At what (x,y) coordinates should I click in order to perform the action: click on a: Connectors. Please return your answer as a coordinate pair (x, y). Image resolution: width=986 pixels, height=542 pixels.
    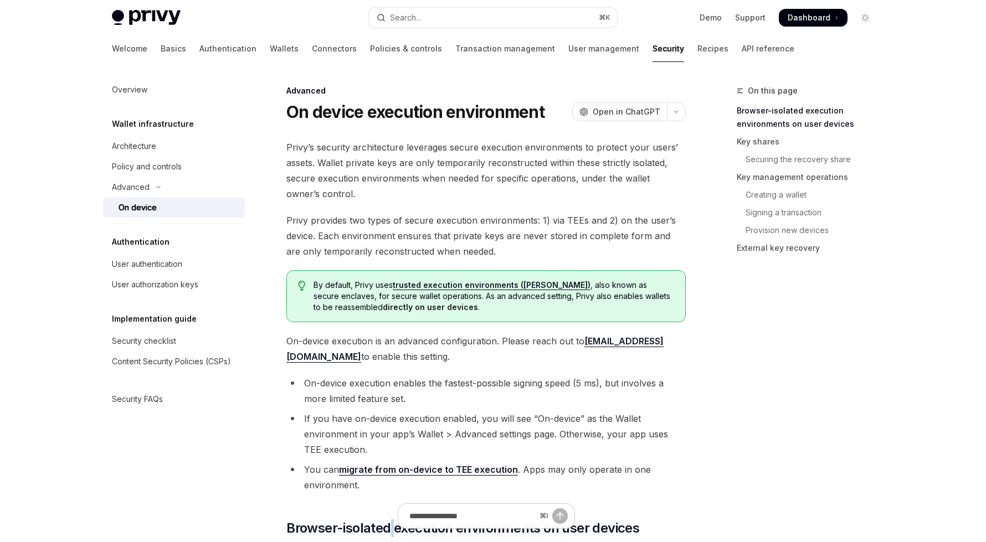
    Looking at the image, I should click on (334, 49).